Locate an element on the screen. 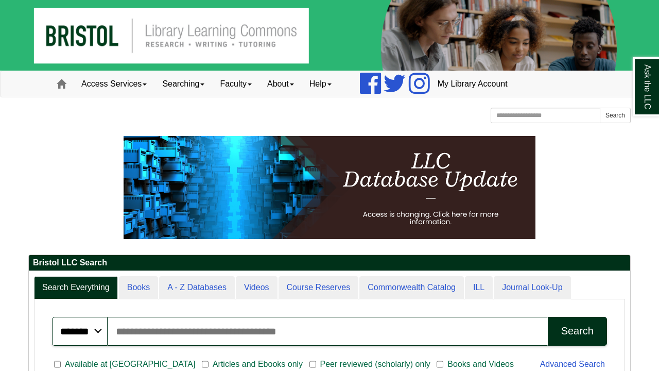 This screenshot has width=659, height=371. span: Books and Videos is located at coordinates (480, 364).